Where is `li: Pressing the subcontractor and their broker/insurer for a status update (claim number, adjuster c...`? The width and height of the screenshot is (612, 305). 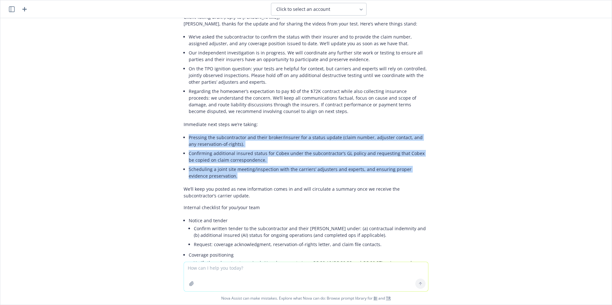
li: Pressing the subcontractor and their broker/insurer for a status update (claim number, adjuster c... is located at coordinates (308, 141).